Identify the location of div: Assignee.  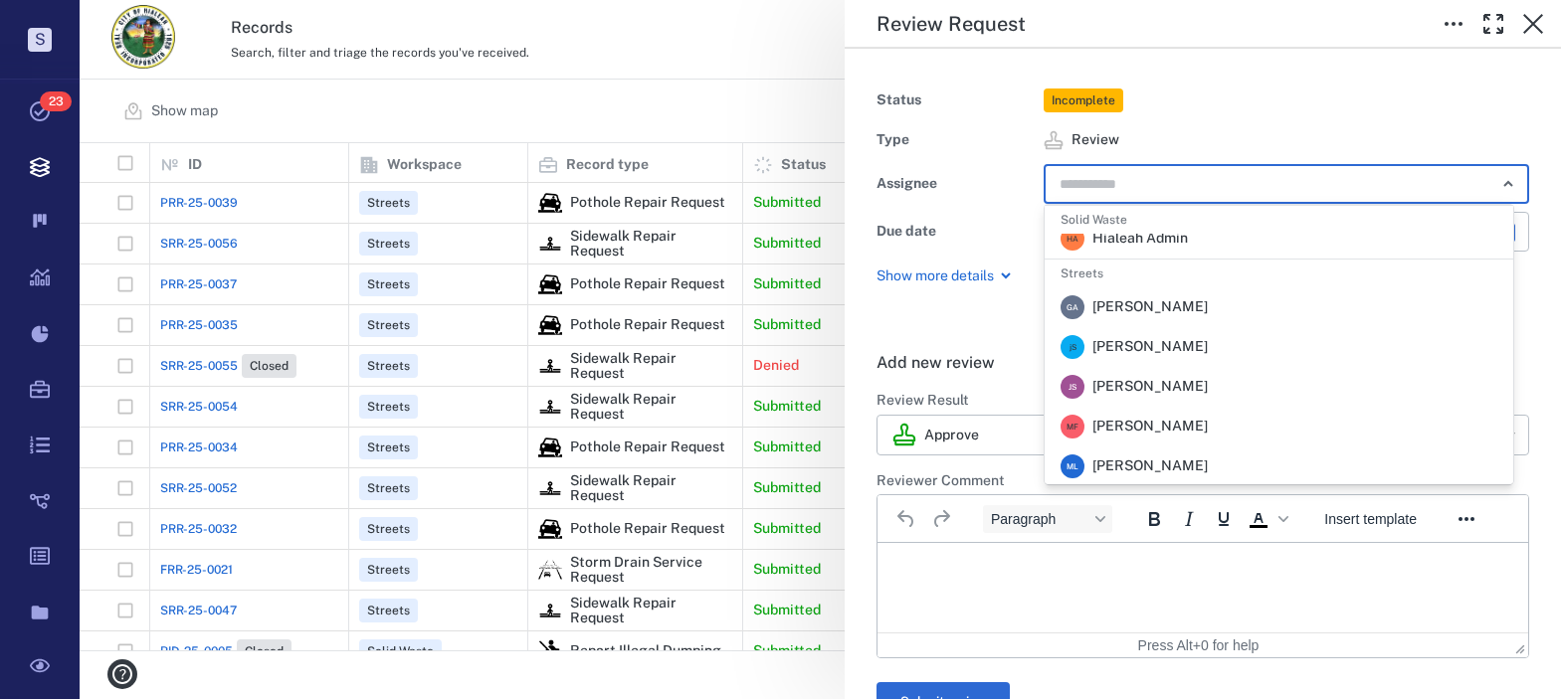
(956, 184).